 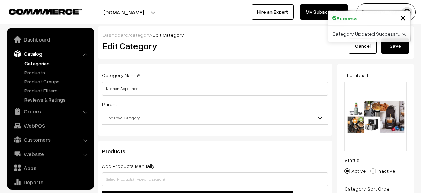 What do you see at coordinates (215, 180) in the screenshot?
I see `input: Select Products (Type and search)` at bounding box center [215, 180].